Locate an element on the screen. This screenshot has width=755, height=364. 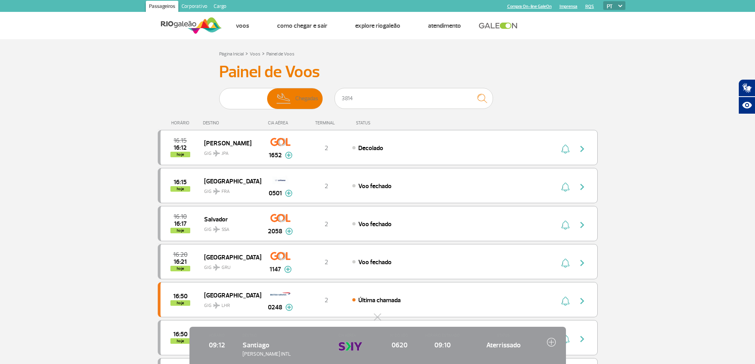
span: 1147 is located at coordinates (275, 269).